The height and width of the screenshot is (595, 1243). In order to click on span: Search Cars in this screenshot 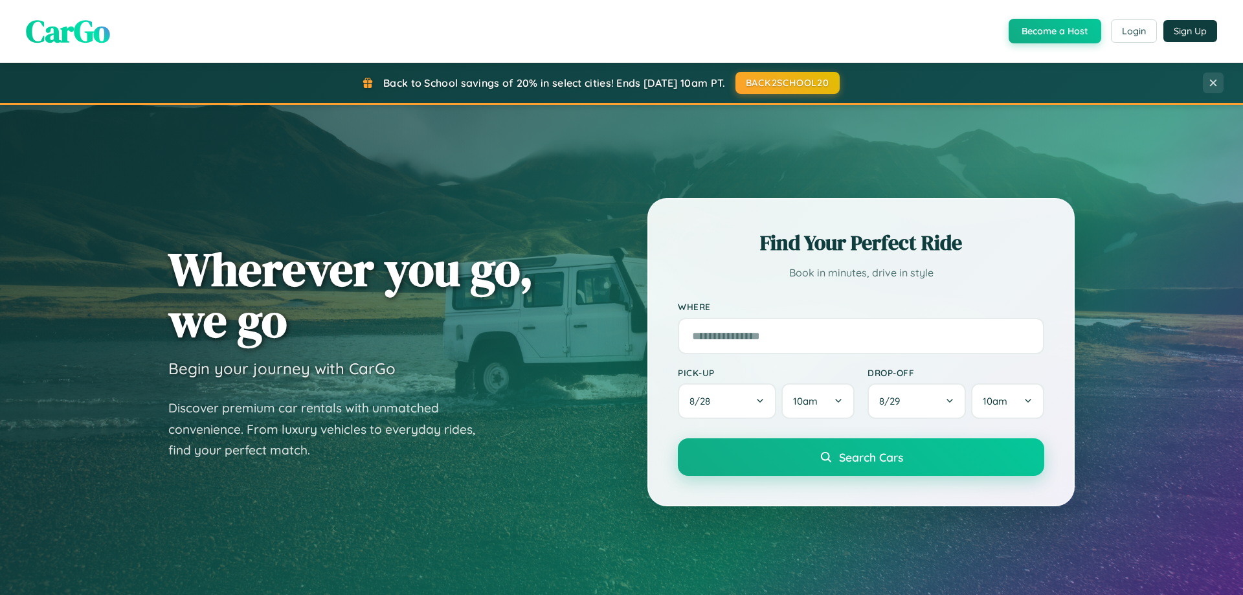, I will do `click(871, 457)`.